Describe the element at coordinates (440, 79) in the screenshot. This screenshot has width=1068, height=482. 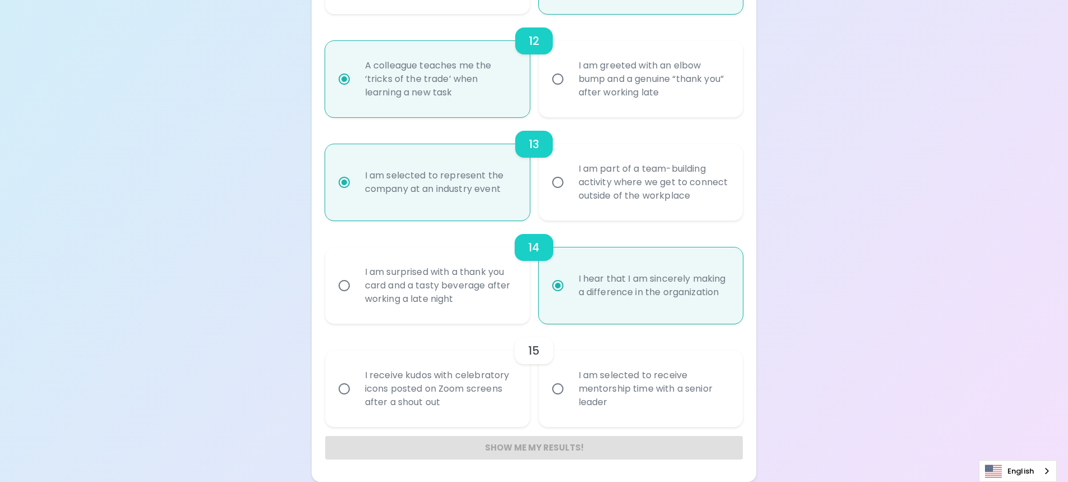
I see `div: A colleague teaches me the ‘tricks of the trade’ when learning a new task` at that location.